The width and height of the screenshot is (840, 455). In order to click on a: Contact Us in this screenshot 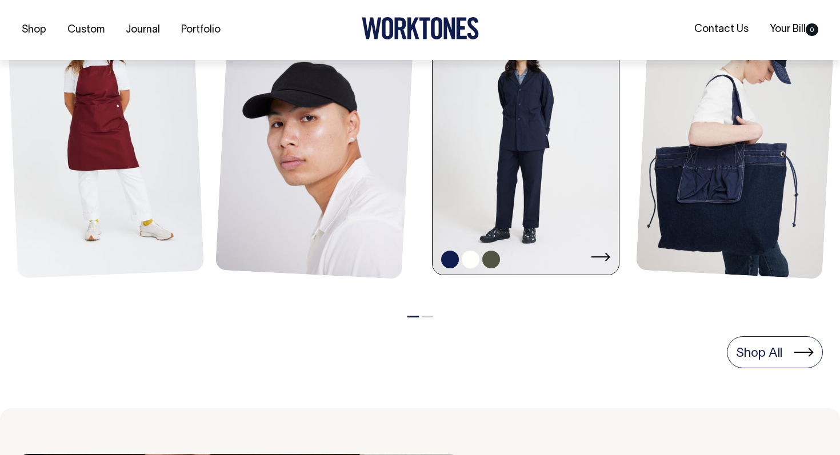, I will do `click(721, 29)`.